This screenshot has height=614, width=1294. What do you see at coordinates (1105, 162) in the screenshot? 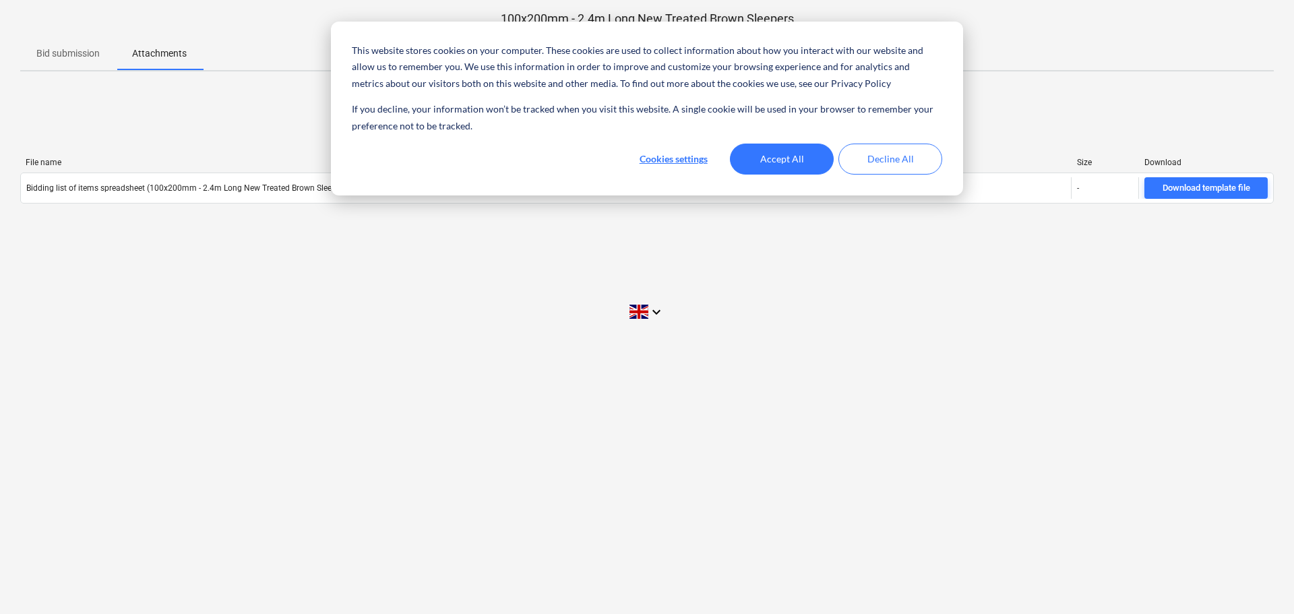
I see `div: Size` at bounding box center [1105, 162].